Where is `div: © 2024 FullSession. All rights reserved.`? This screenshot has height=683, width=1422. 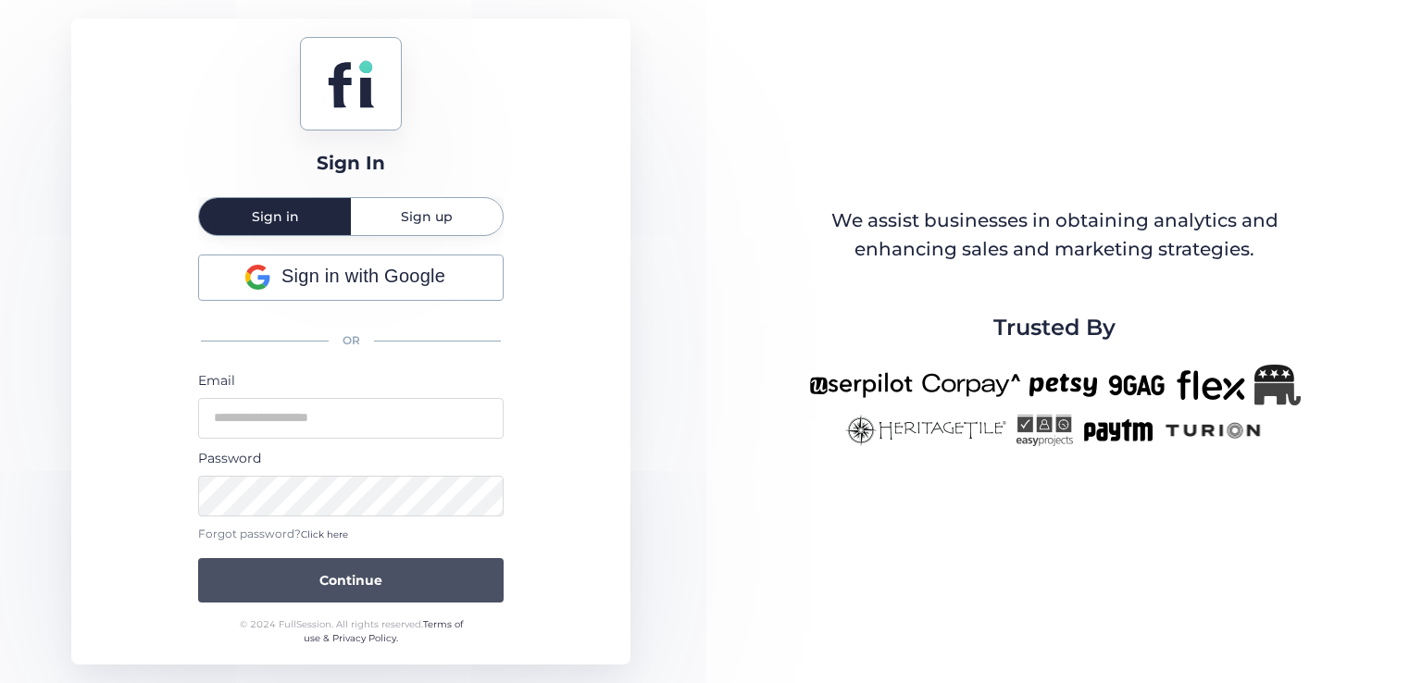
div: © 2024 FullSession. All rights reserved. is located at coordinates (351, 631).